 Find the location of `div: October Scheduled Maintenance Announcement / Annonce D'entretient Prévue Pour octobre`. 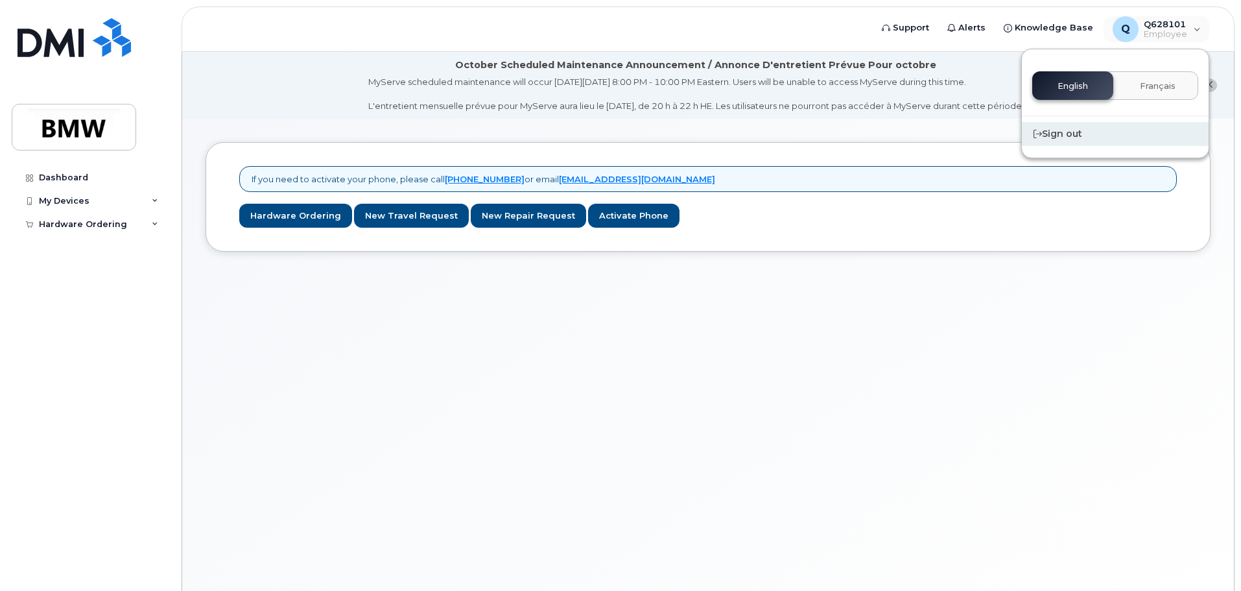

div: October Scheduled Maintenance Announcement / Annonce D'entretient Prévue Pour octobre is located at coordinates (696, 65).